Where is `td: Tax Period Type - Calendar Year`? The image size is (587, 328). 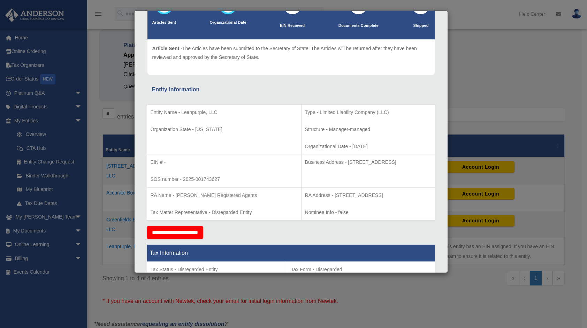 td: Tax Period Type - Calendar Year is located at coordinates (217, 288).